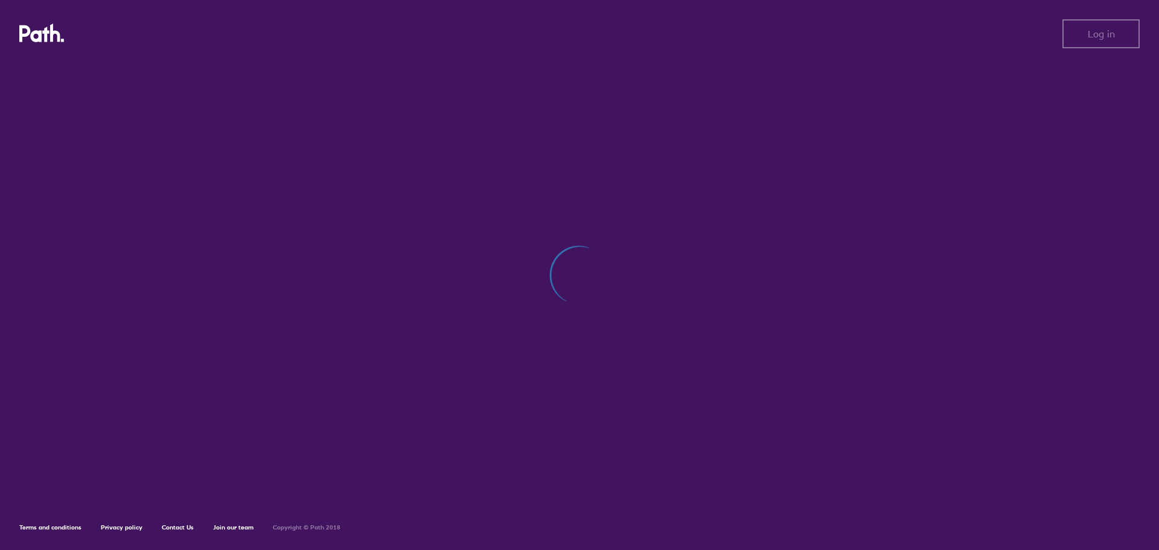  What do you see at coordinates (50, 527) in the screenshot?
I see `a: Terms and conditions` at bounding box center [50, 527].